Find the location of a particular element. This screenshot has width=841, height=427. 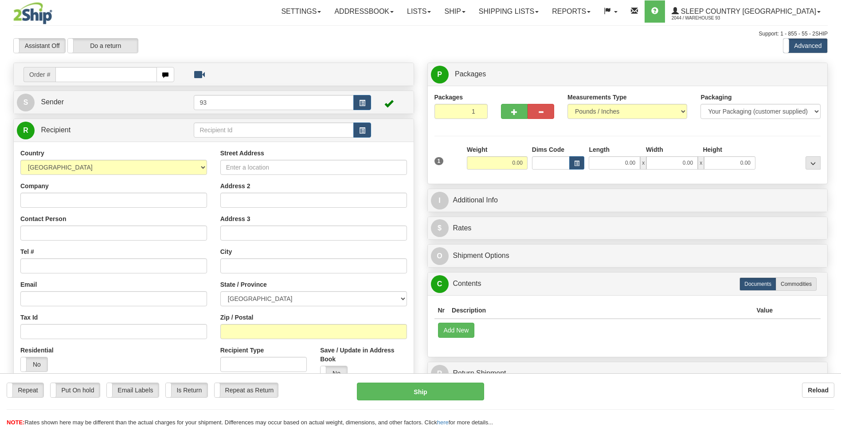

label: Measurements Type is located at coordinates (597, 97).